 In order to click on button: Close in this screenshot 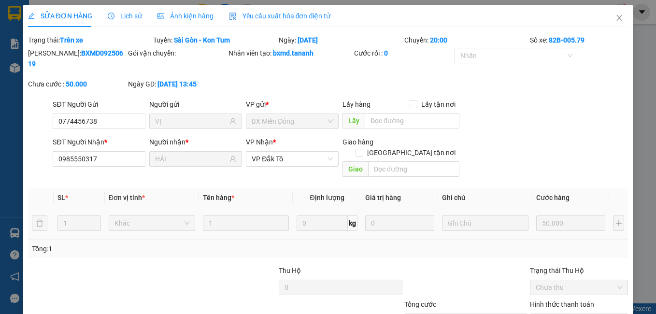, I will do `click(620, 18)`.